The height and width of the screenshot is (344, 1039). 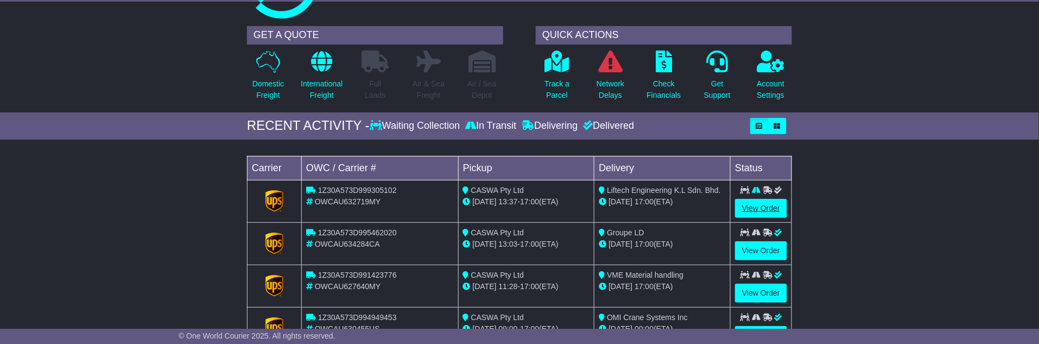 What do you see at coordinates (644, 329) in the screenshot?
I see `span: 00:00` at bounding box center [644, 329].